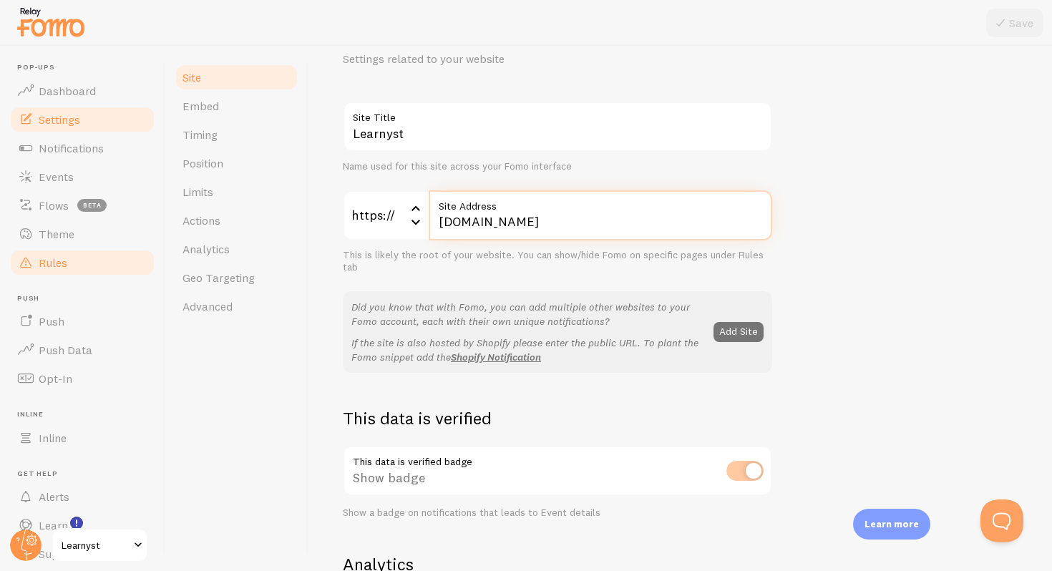 This screenshot has width=1052, height=571. Describe the element at coordinates (67, 91) in the screenshot. I see `span: Dashboard` at that location.